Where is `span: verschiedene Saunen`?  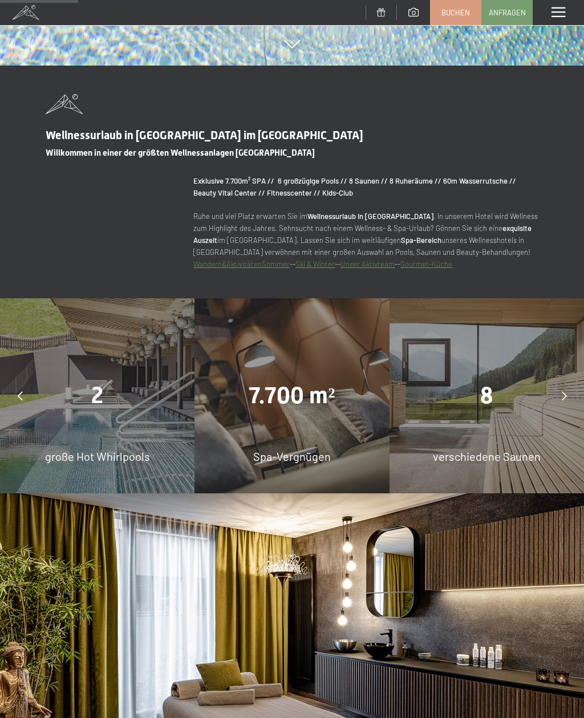
span: verschiedene Saunen is located at coordinates (487, 456).